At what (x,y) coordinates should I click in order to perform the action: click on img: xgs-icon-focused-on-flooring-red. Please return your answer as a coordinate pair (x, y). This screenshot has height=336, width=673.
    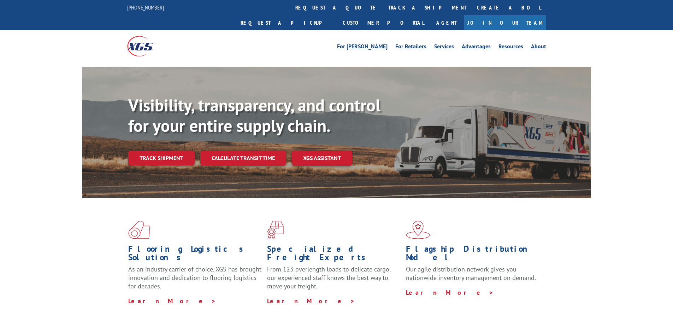
    Looking at the image, I should click on (275, 230).